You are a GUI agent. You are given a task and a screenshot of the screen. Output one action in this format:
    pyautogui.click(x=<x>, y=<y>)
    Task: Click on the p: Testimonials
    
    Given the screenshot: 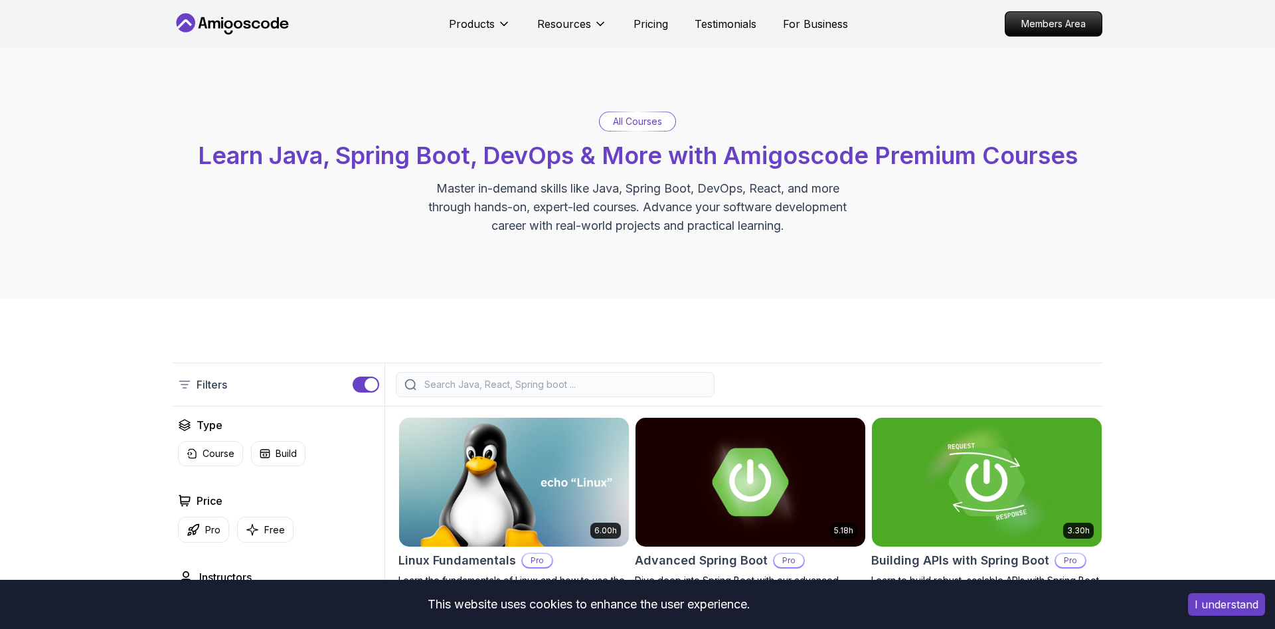 What is the action you would take?
    pyautogui.click(x=725, y=24)
    